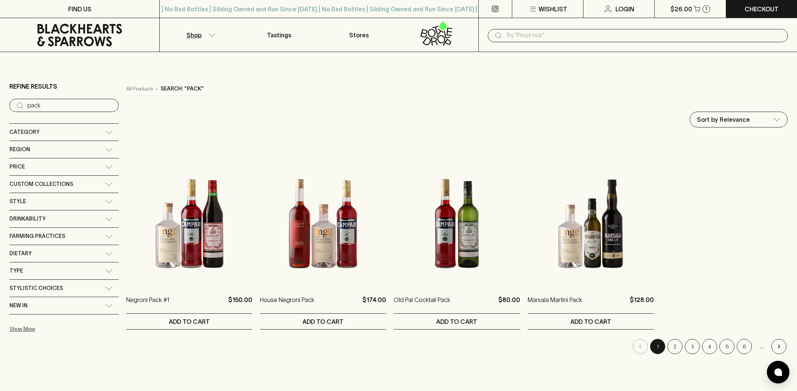 This screenshot has width=797, height=391. I want to click on p: FIND US, so click(80, 9).